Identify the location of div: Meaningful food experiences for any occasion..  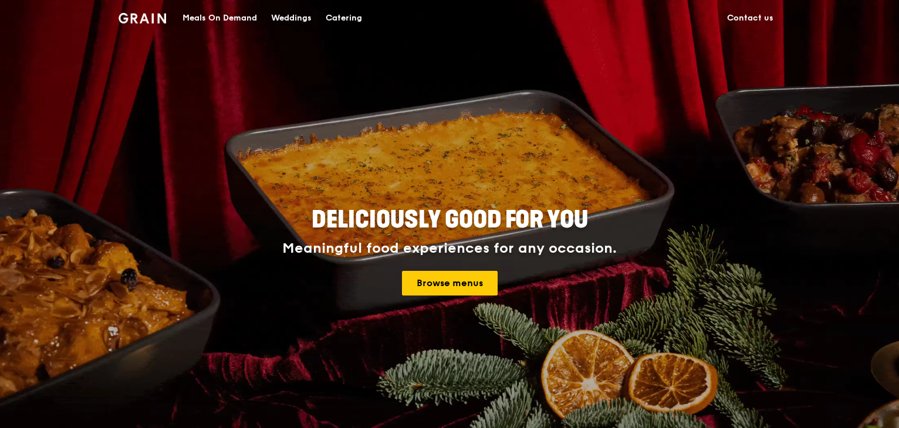
(449, 249).